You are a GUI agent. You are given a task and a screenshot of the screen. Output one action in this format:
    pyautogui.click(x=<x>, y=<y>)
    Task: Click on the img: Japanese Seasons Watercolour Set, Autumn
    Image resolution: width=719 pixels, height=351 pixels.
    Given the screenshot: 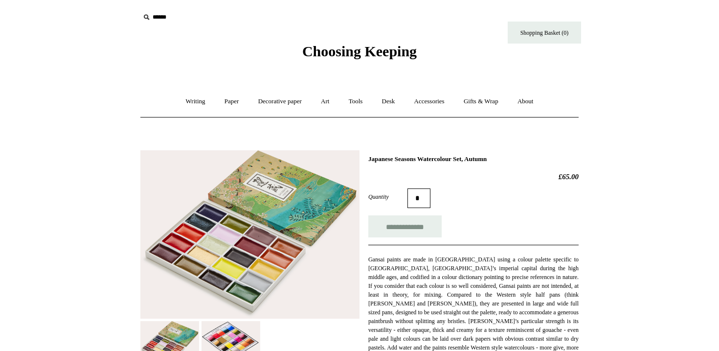 What is the action you would take?
    pyautogui.click(x=250, y=234)
    